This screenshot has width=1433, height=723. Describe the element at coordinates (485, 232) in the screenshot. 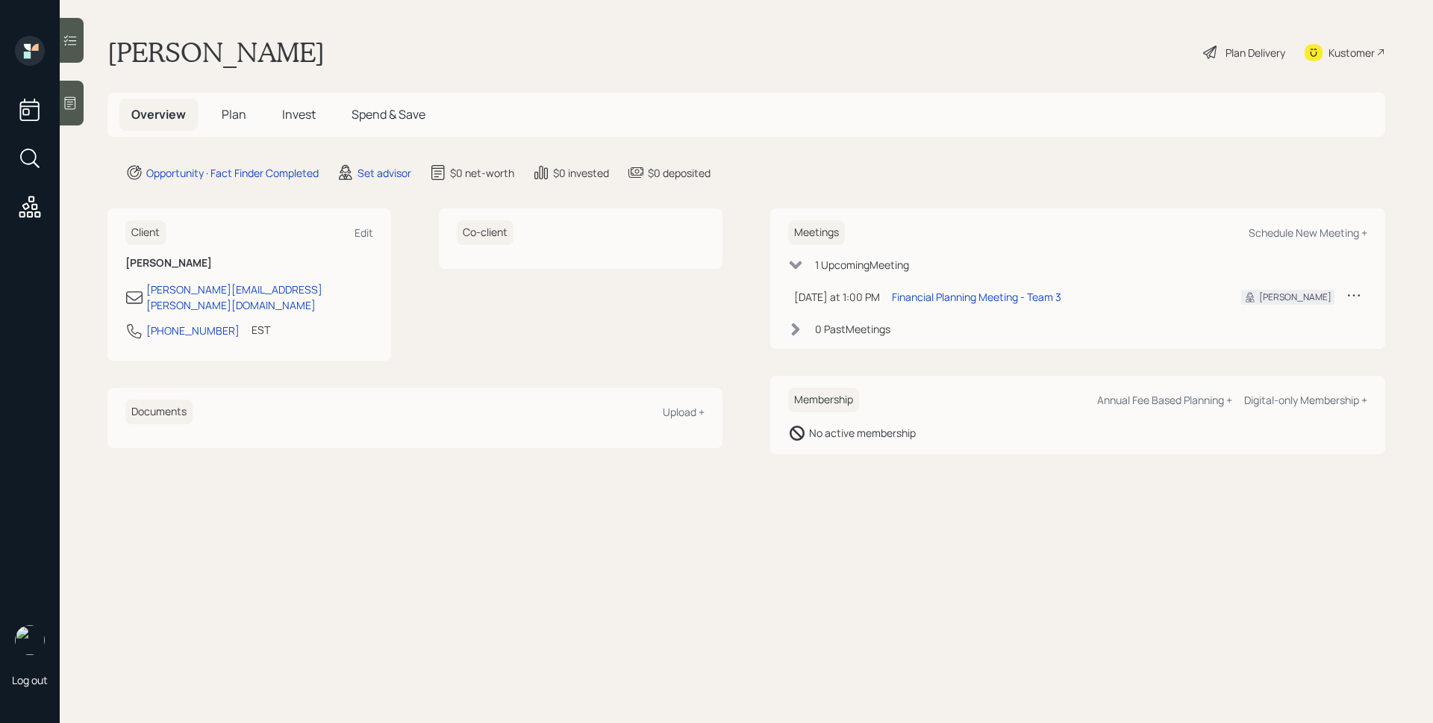

I see `h6: Co-client` at that location.